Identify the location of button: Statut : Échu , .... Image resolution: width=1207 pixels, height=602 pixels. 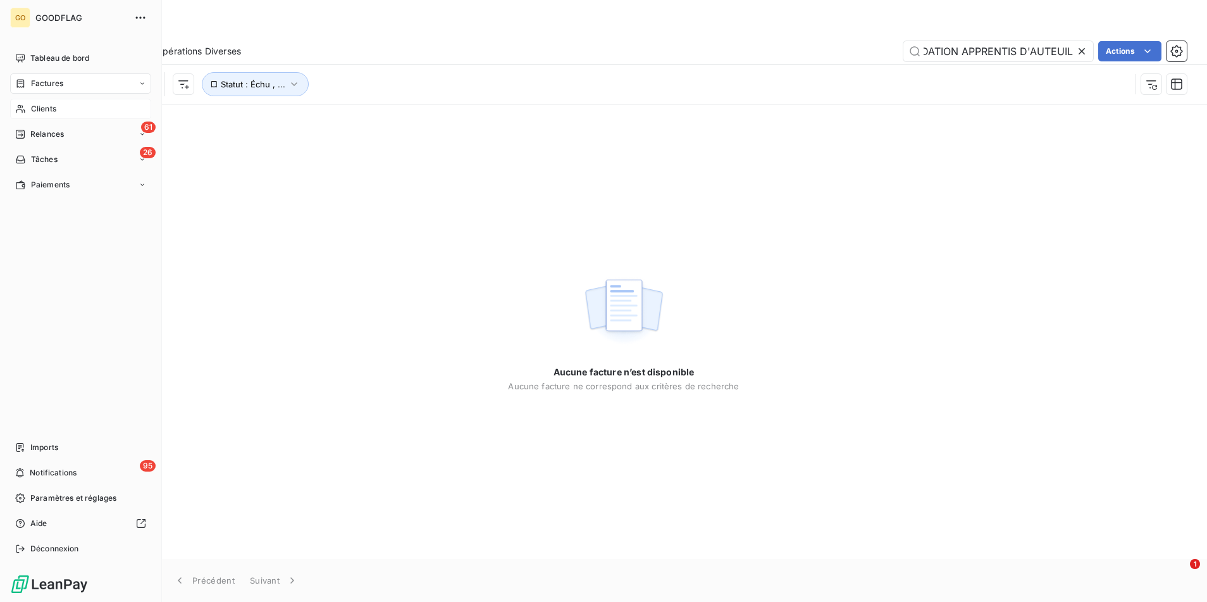
(255, 84).